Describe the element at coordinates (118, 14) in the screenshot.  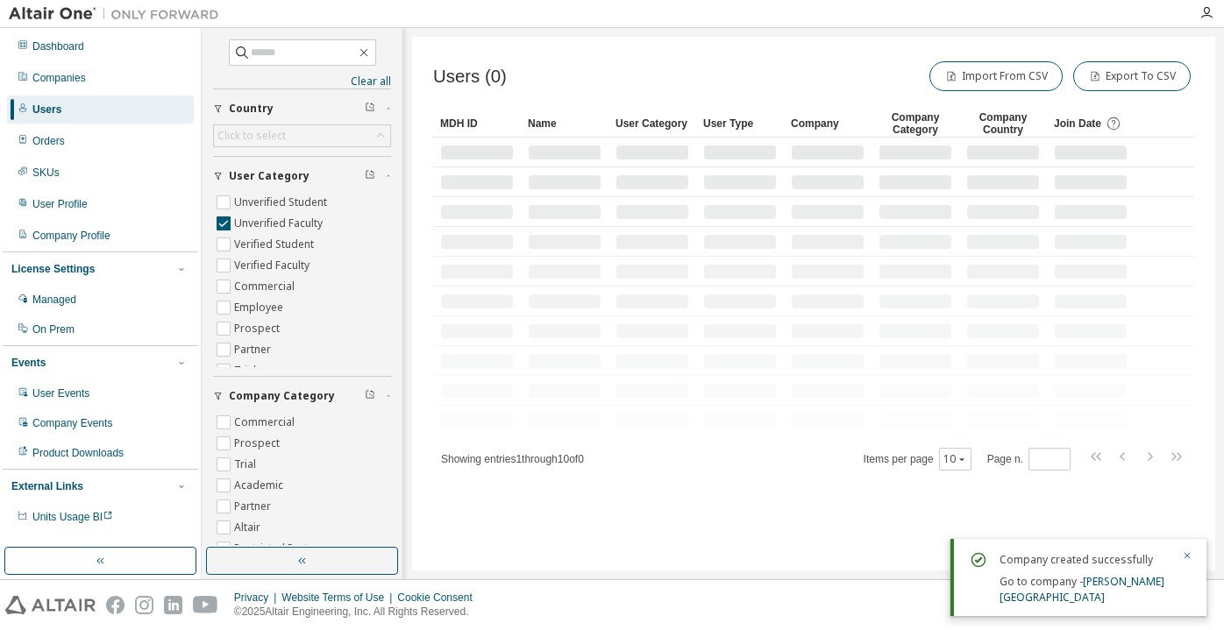
I see `img: Altair One` at that location.